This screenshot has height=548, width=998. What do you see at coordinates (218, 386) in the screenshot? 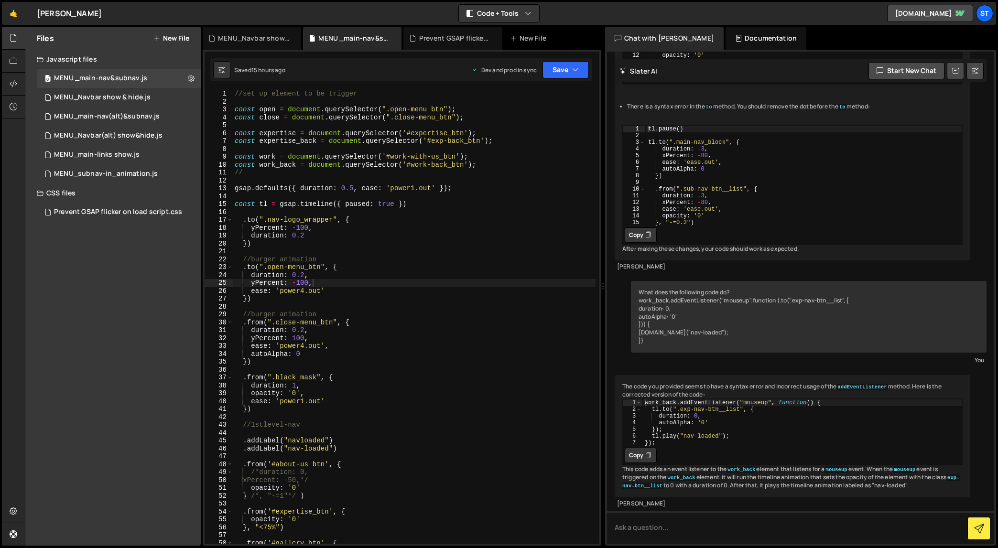
I see `div: 38` at bounding box center [218, 386].